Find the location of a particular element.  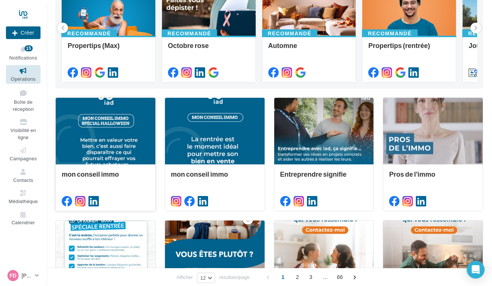

div: Octobre rose is located at coordinates (209, 49).